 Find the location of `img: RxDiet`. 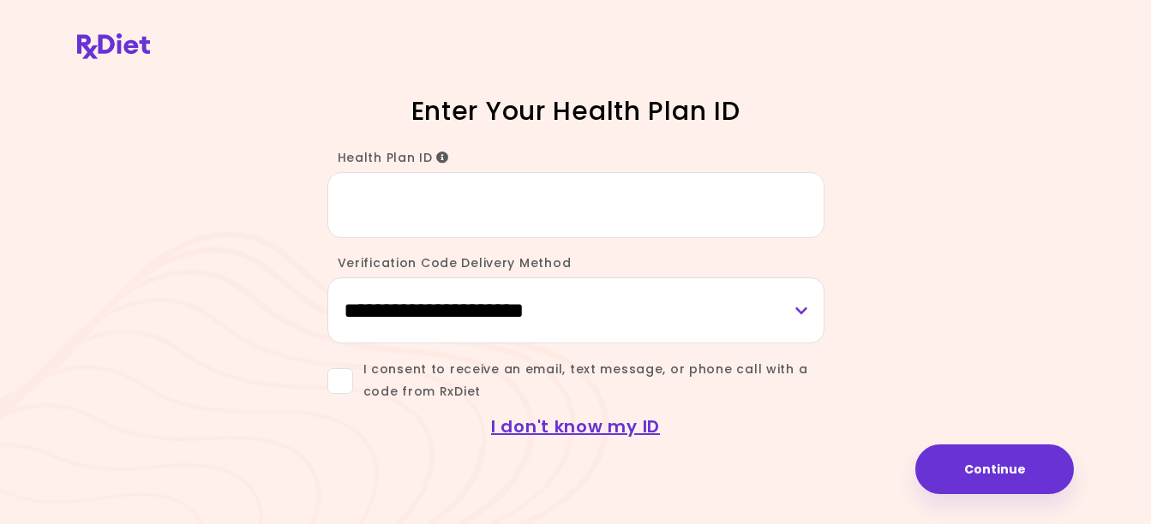

img: RxDiet is located at coordinates (113, 46).